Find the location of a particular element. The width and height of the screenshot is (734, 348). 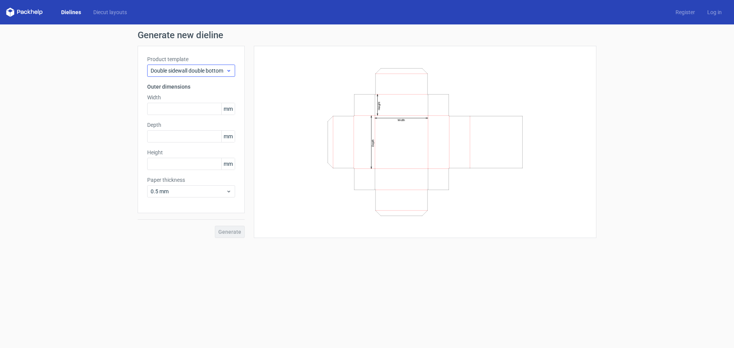

label: Paper thickness is located at coordinates (191, 180).